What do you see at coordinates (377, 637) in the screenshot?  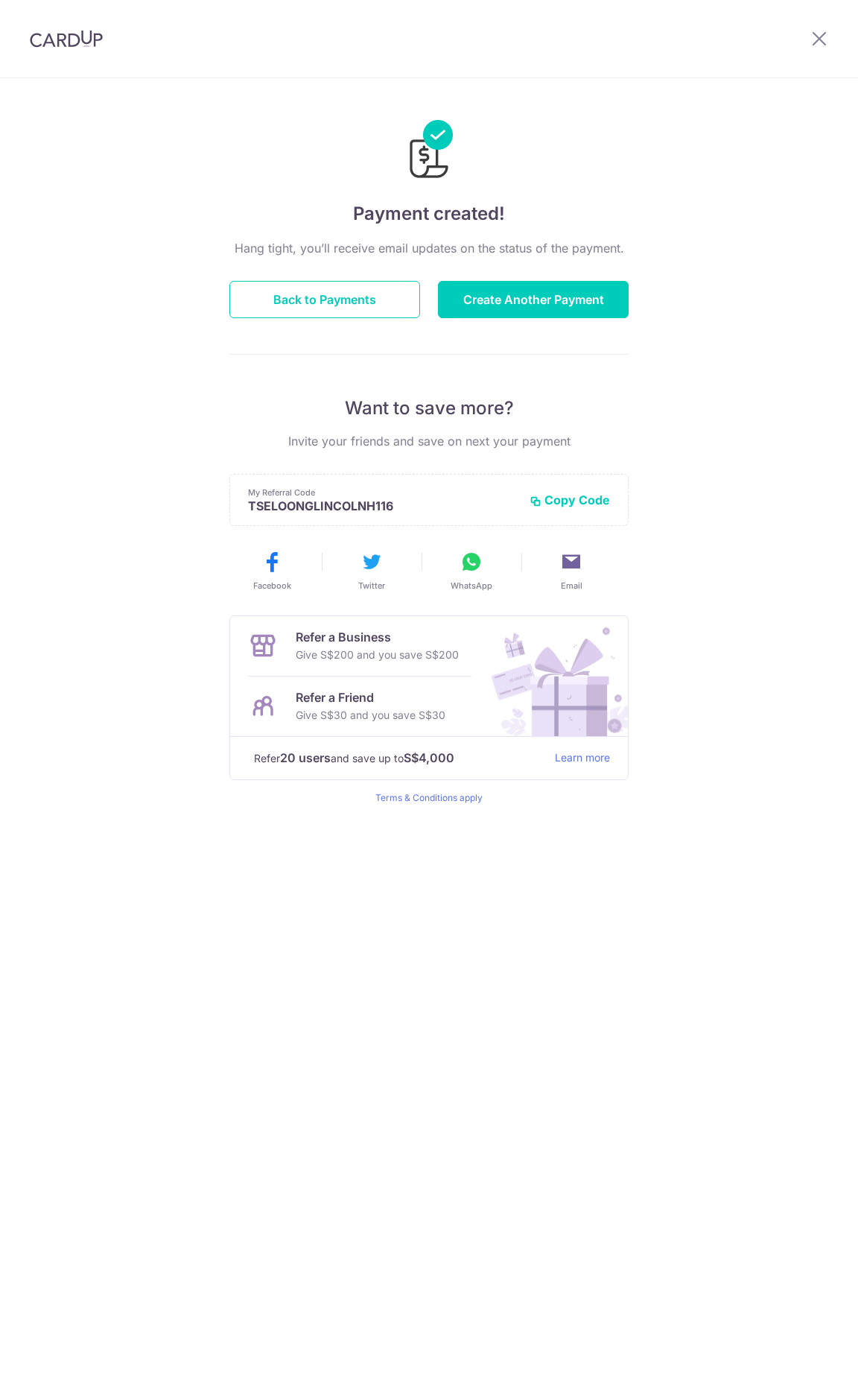 I see `p: Refer a Business` at bounding box center [377, 637].